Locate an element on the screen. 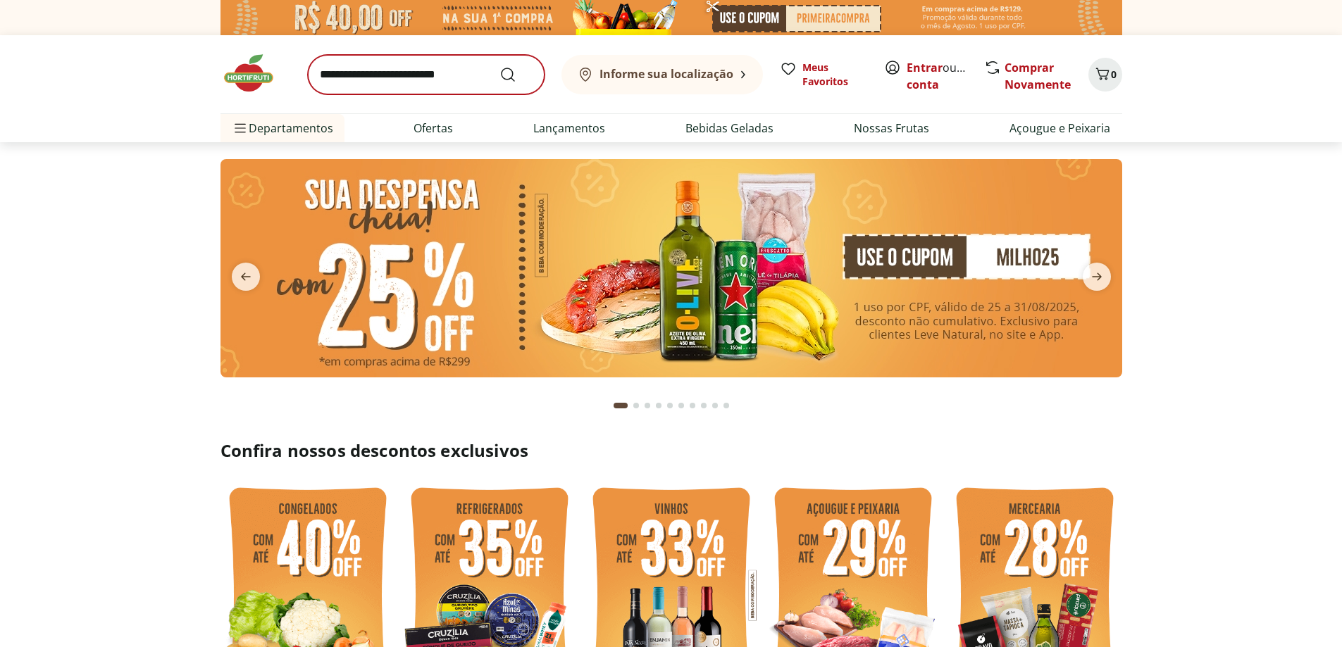 Image resolution: width=1342 pixels, height=647 pixels. a: Ofertas is located at coordinates (433, 128).